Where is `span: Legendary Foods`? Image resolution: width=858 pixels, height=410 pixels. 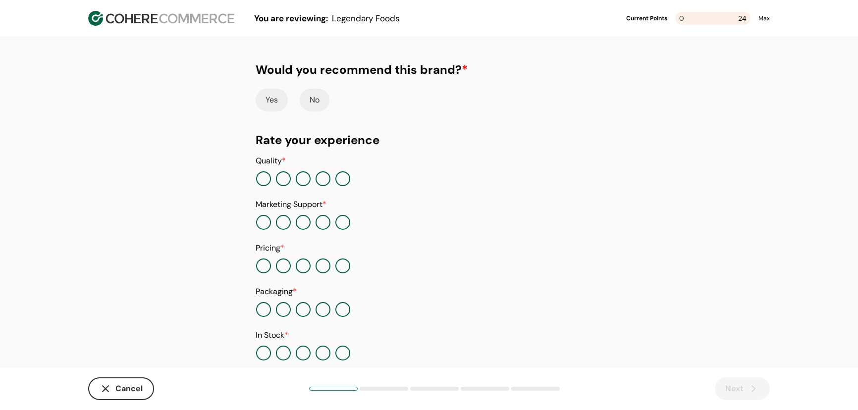 span: Legendary Foods is located at coordinates (366, 18).